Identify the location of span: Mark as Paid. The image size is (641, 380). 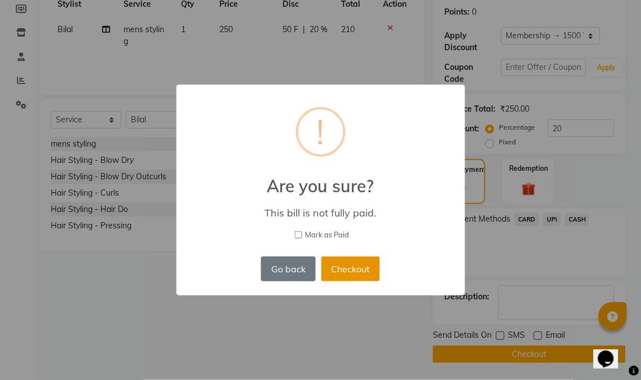
(327, 235).